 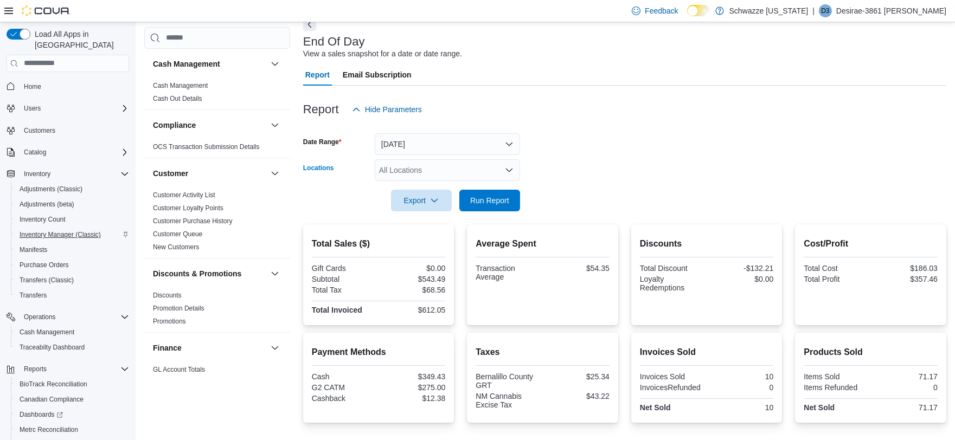 I want to click on div: Desirae-3861 Matthews, so click(x=825, y=11).